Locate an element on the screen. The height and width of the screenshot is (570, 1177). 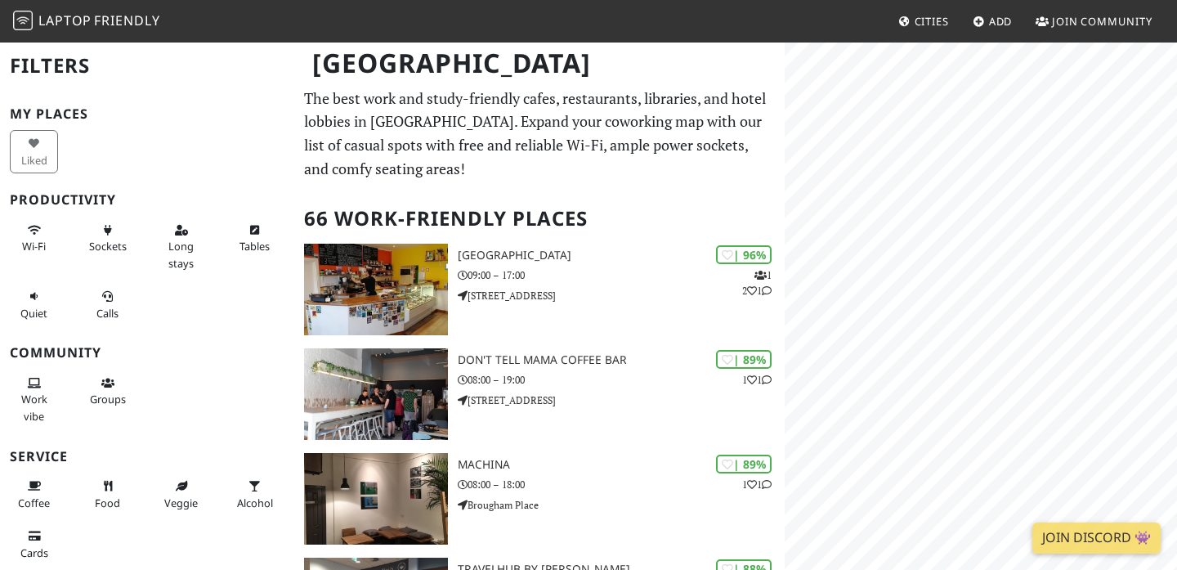
span: Stable Wi-Fi is located at coordinates (34, 246).